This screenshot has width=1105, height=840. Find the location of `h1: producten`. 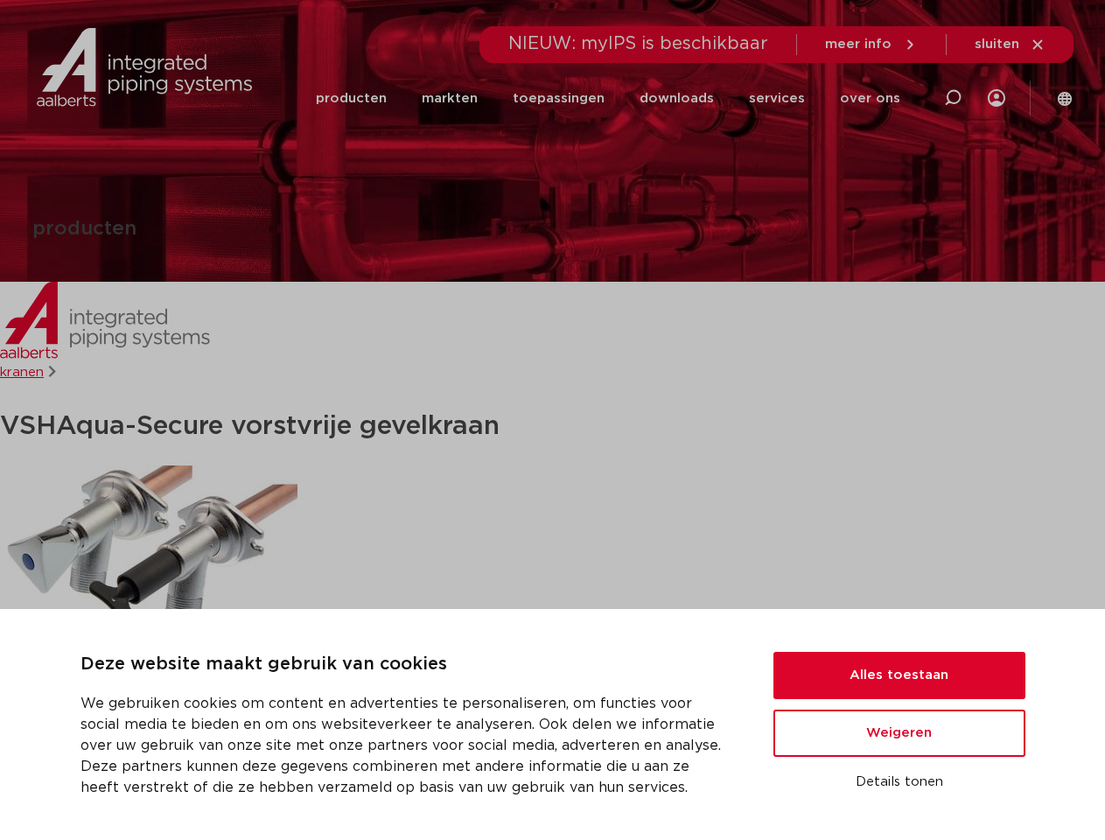

h1: producten is located at coordinates (84, 229).